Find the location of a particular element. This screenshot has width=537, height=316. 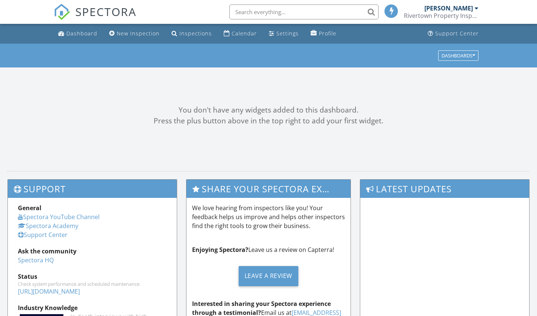

div: Dashboard is located at coordinates (82, 33).